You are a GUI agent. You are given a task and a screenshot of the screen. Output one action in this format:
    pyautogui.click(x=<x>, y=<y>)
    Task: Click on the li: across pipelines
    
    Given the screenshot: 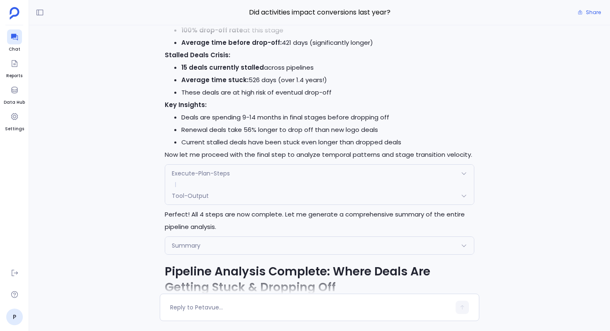 What is the action you would take?
    pyautogui.click(x=328, y=68)
    